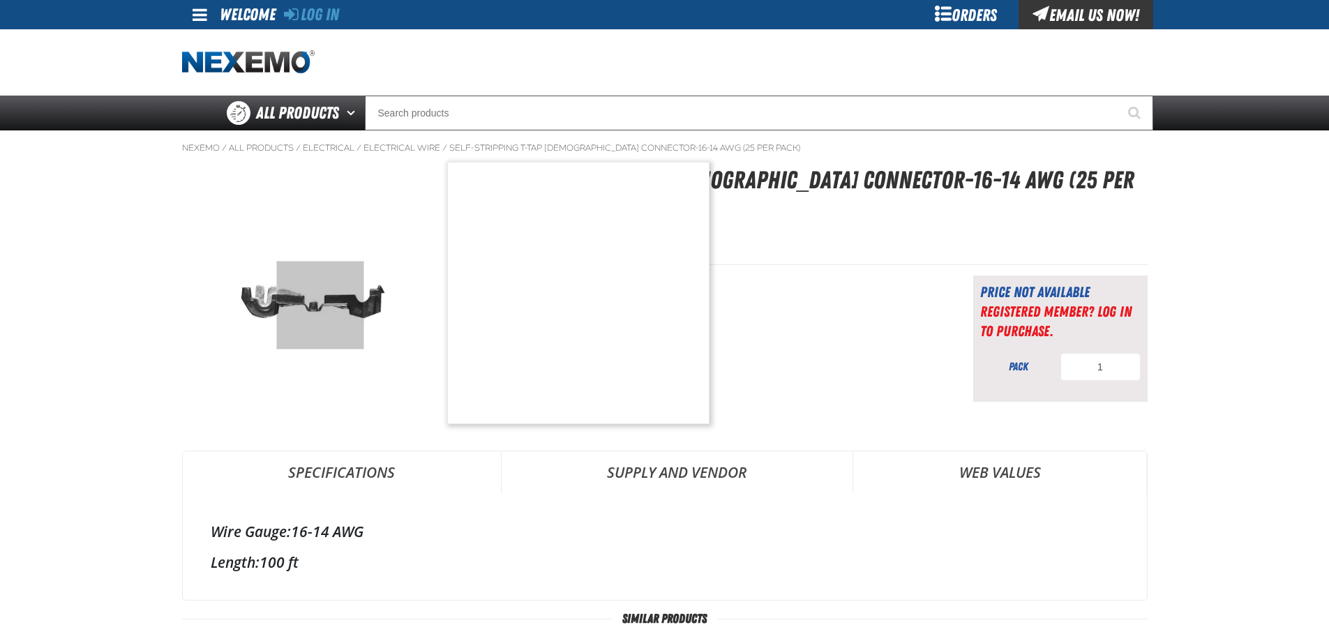 The image size is (1329, 641). What do you see at coordinates (261, 148) in the screenshot?
I see `a: All Products` at bounding box center [261, 148].